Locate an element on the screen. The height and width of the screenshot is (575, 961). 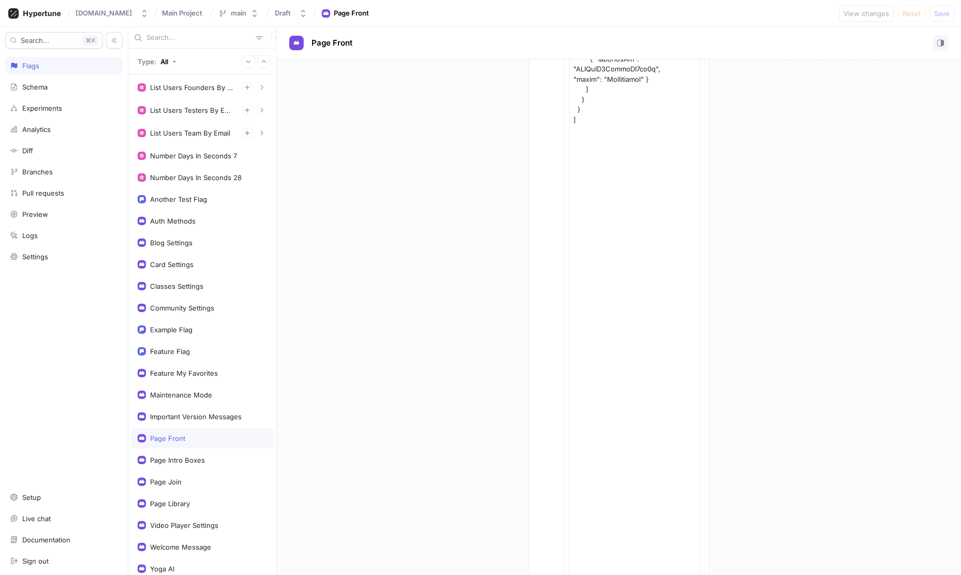
button: Save is located at coordinates (942, 13).